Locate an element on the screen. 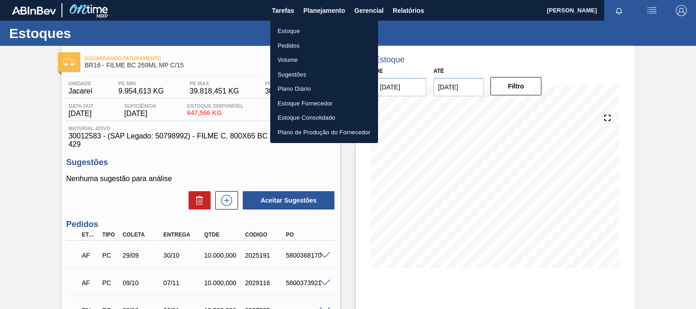 The width and height of the screenshot is (696, 309). a: Plano Diário is located at coordinates (324, 89).